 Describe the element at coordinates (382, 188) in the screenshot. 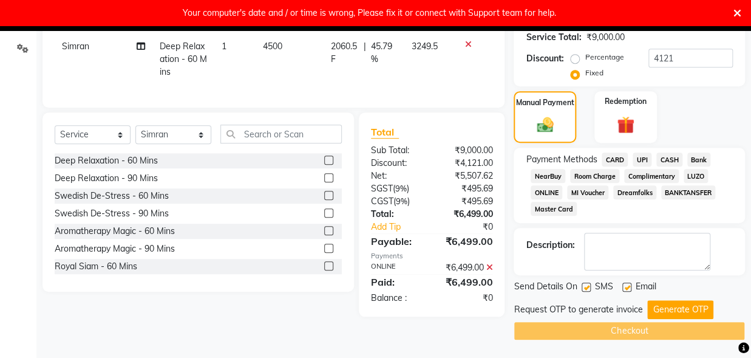

I see `span: SGST` at that location.